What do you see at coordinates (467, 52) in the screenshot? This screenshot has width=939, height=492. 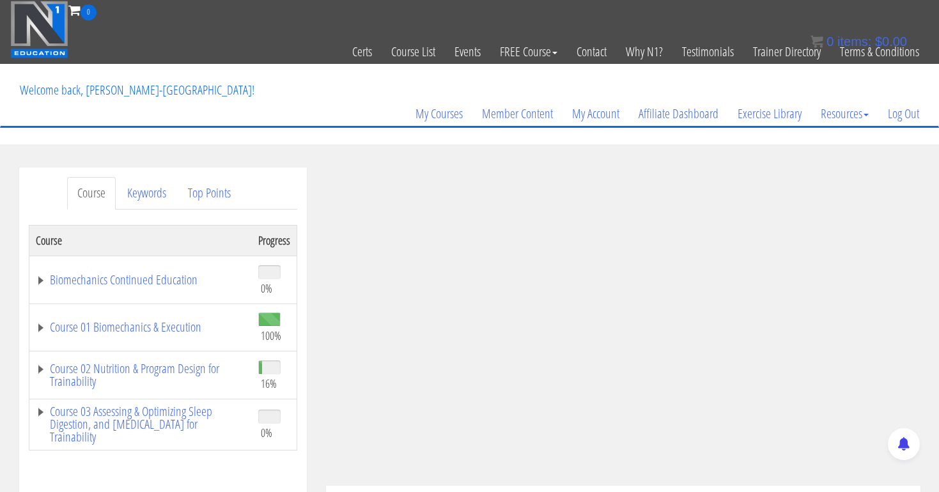 I see `a: Events` at bounding box center [467, 52].